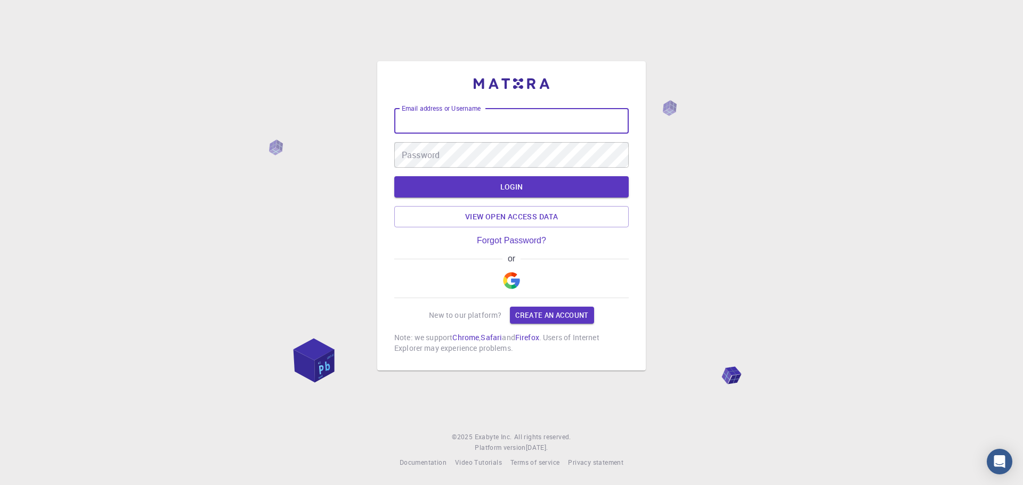 The height and width of the screenshot is (485, 1023). Describe the element at coordinates (463, 437) in the screenshot. I see `span: © 2025` at that location.